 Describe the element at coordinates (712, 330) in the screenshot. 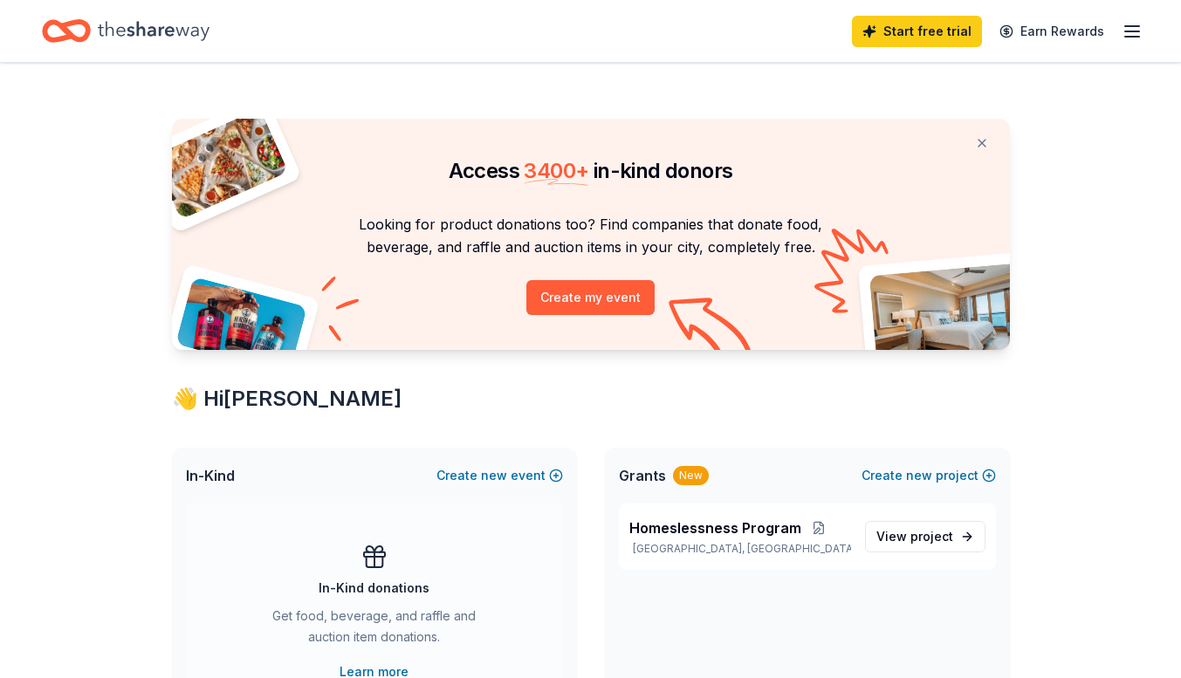

I see `img: Curvy arrow` at that location.